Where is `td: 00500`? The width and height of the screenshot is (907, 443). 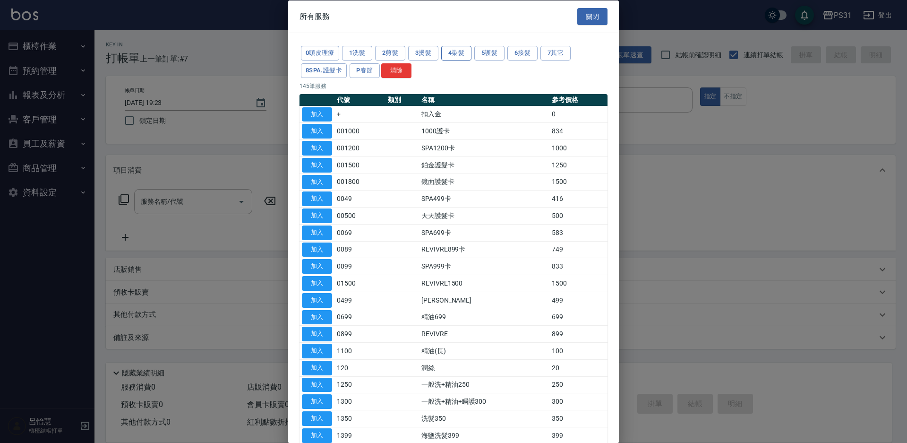 td: 00500 is located at coordinates (360, 215).